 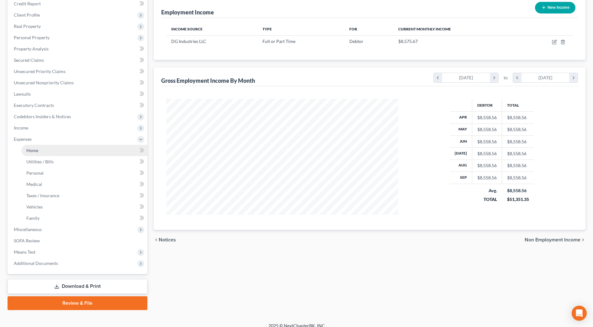 What do you see at coordinates (33, 218) in the screenshot?
I see `span: Family` at bounding box center [33, 218].